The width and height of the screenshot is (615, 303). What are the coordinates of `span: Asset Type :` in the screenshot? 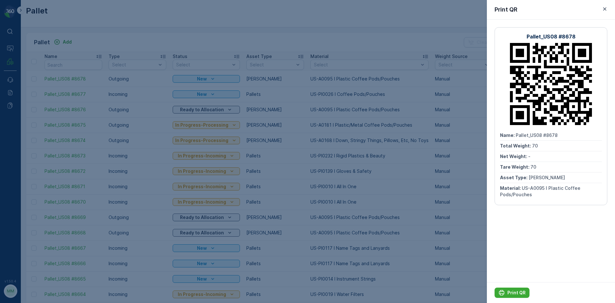 It's located at (514, 177).